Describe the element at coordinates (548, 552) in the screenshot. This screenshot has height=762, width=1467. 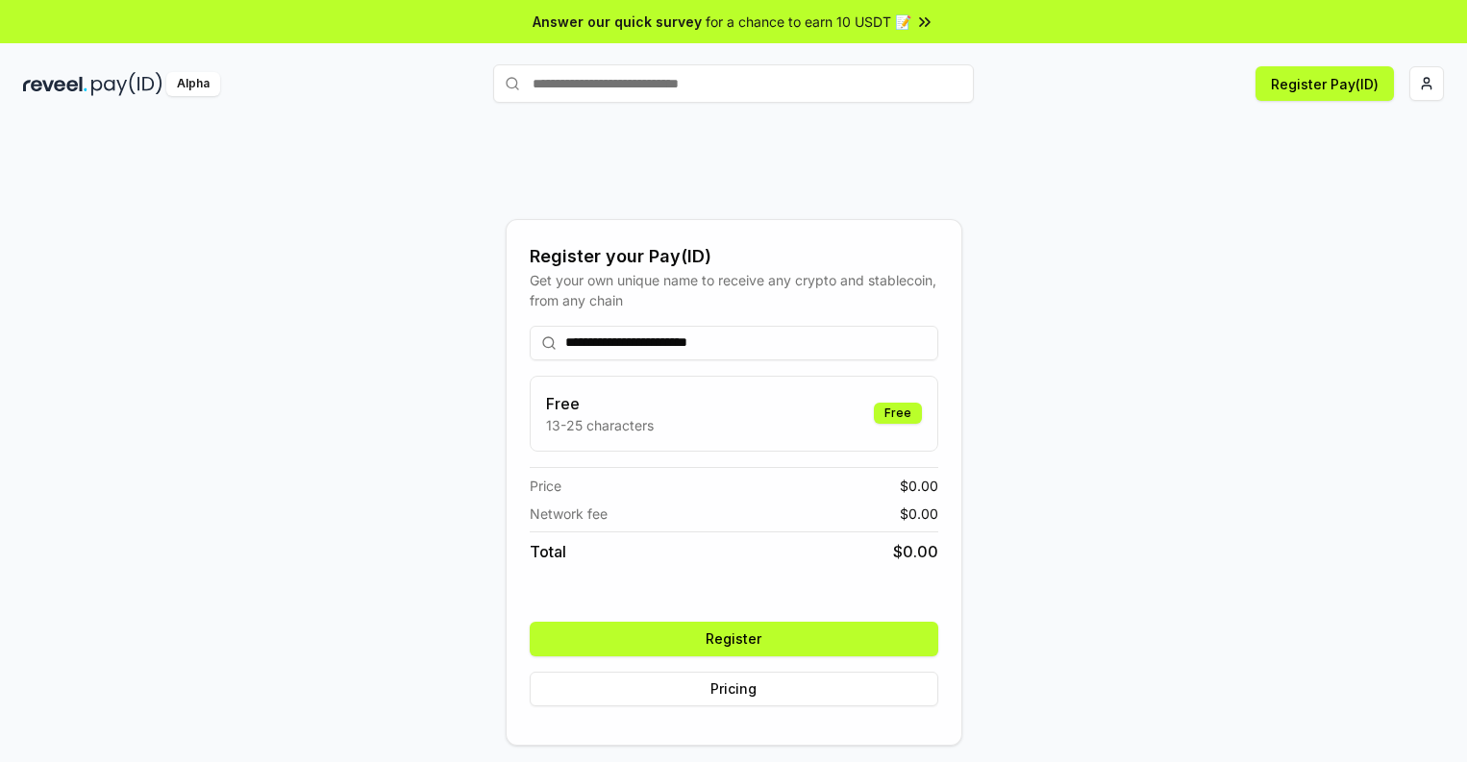
I see `span: Total` at that location.